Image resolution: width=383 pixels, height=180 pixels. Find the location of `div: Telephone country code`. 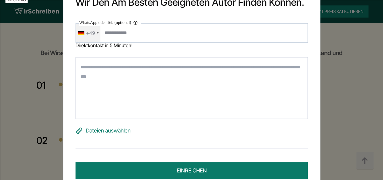

div: Telephone country code is located at coordinates (88, 33).